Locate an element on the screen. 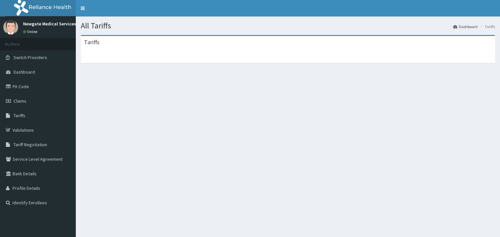 This screenshot has height=237, width=500. a: Online is located at coordinates (31, 32).